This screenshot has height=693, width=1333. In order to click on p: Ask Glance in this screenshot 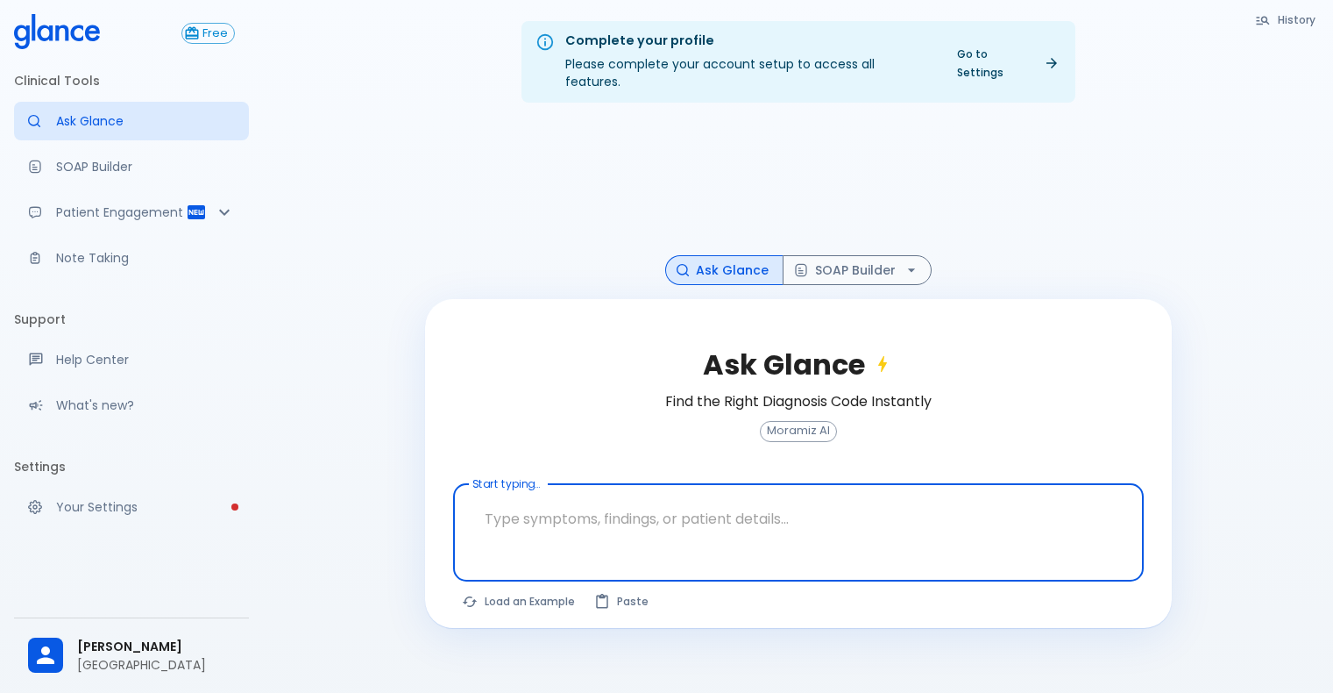, I will do `click(146, 121)`.